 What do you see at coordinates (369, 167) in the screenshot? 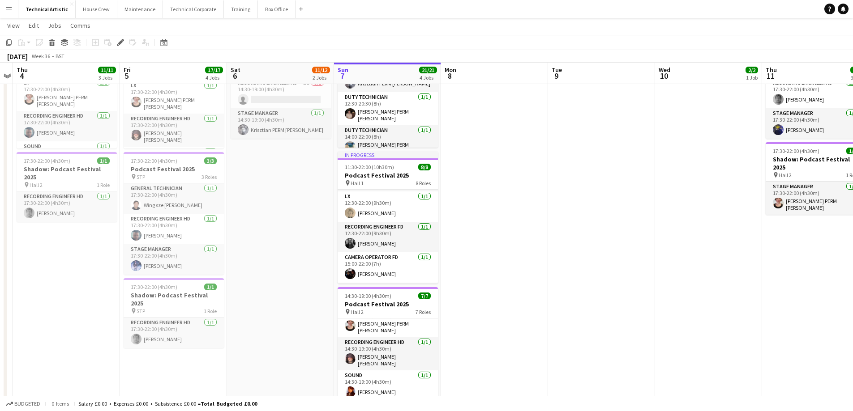
I see `span: 11:30-22:00 (10h30m)` at bounding box center [369, 167].